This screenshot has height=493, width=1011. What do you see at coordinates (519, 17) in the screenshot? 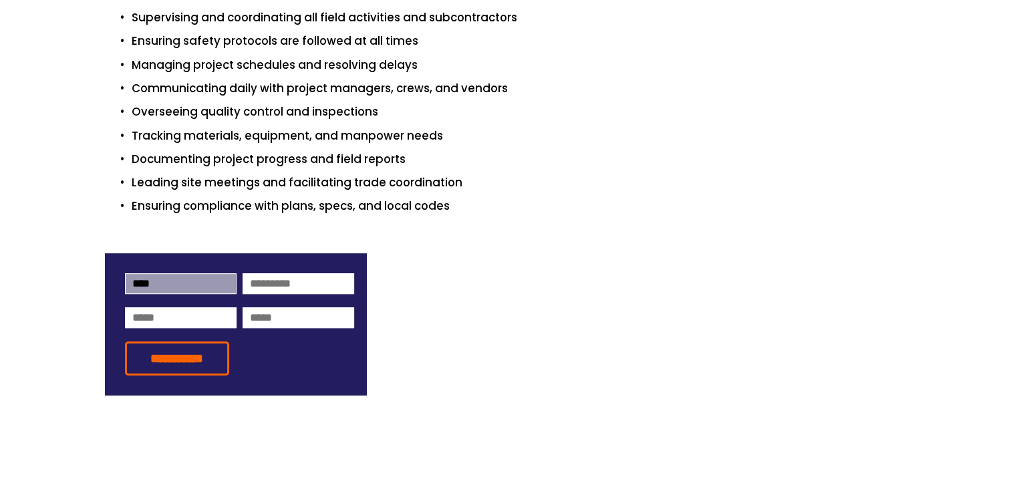
I see `p: Supervising and coordinating all field activities and subcontractors` at bounding box center [519, 17].